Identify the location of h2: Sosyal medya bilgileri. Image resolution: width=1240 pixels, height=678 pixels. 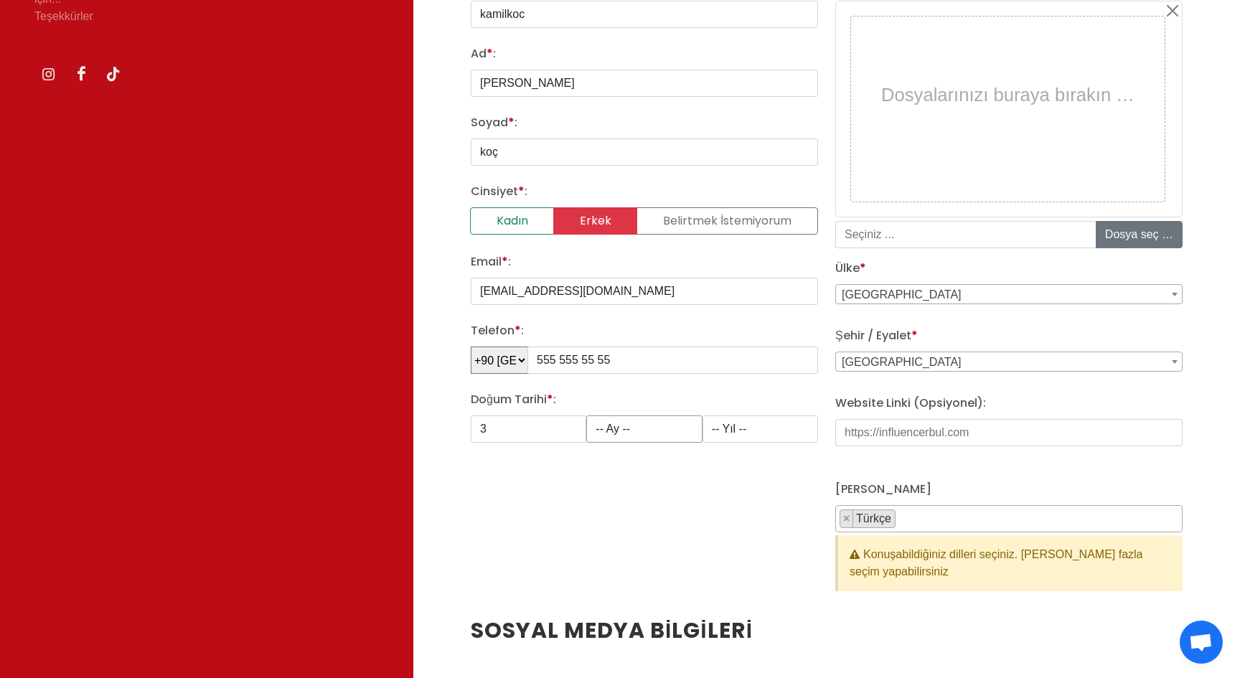
(827, 630).